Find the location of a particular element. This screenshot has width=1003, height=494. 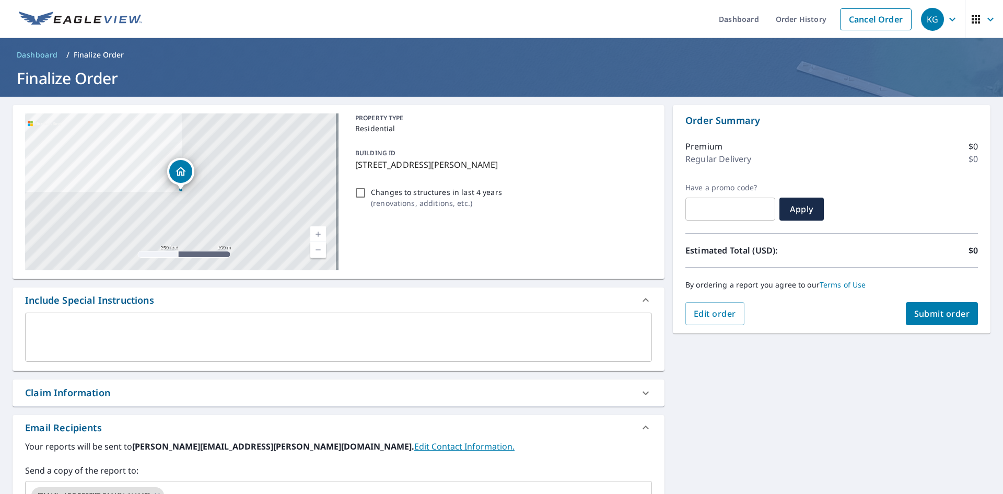

p: ( renovations, additions, etc. ) is located at coordinates (436, 203).